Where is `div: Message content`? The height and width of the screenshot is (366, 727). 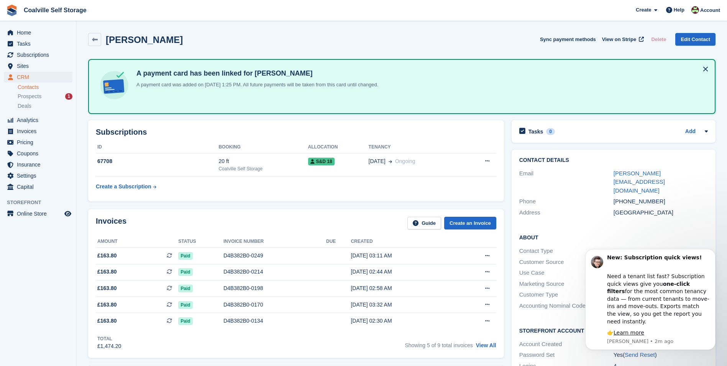 div: Message content is located at coordinates (85, 49).